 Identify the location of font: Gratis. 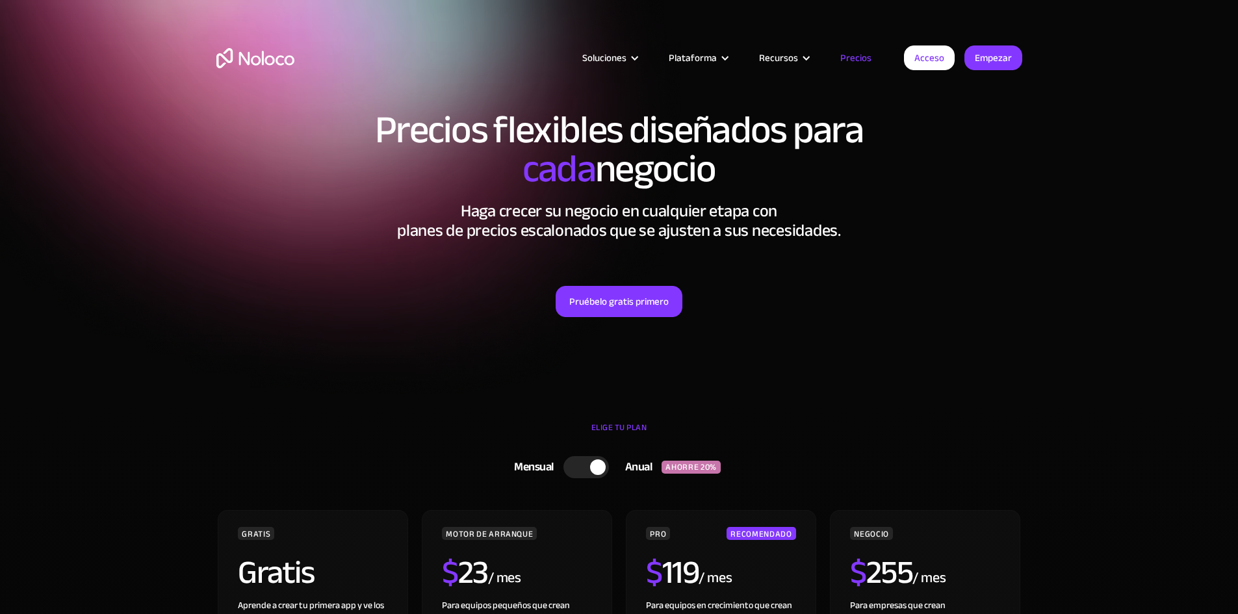
(276, 573).